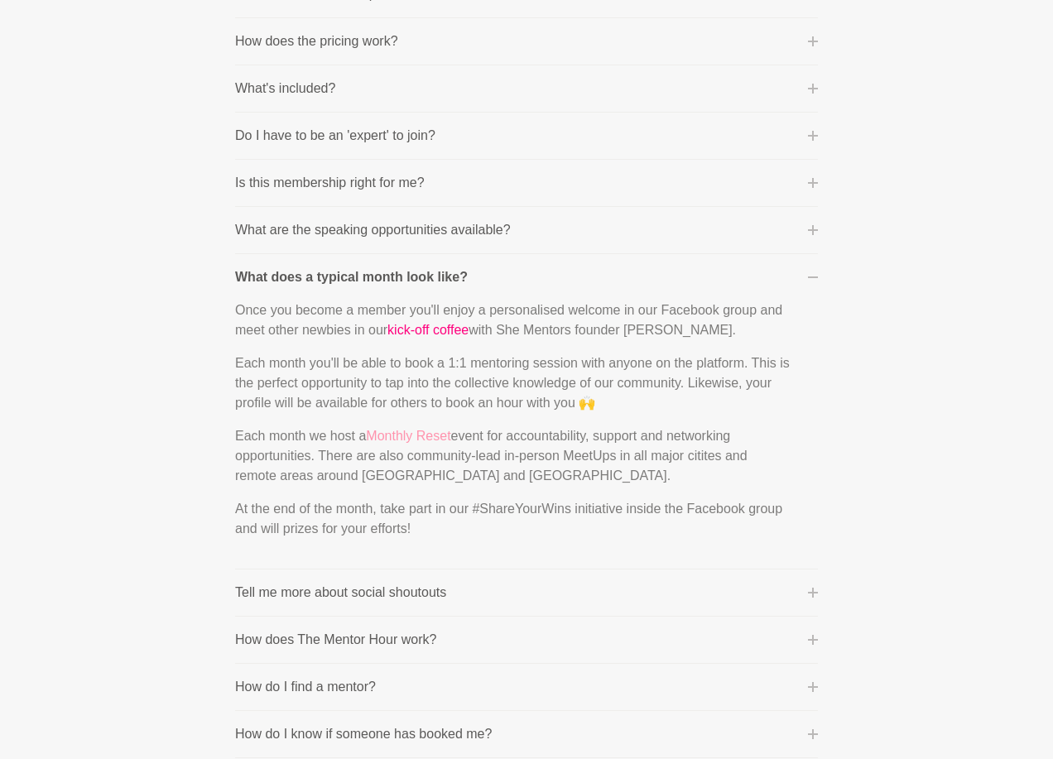 Image resolution: width=1053 pixels, height=759 pixels. I want to click on button: Tell me more about social shoutouts, so click(526, 593).